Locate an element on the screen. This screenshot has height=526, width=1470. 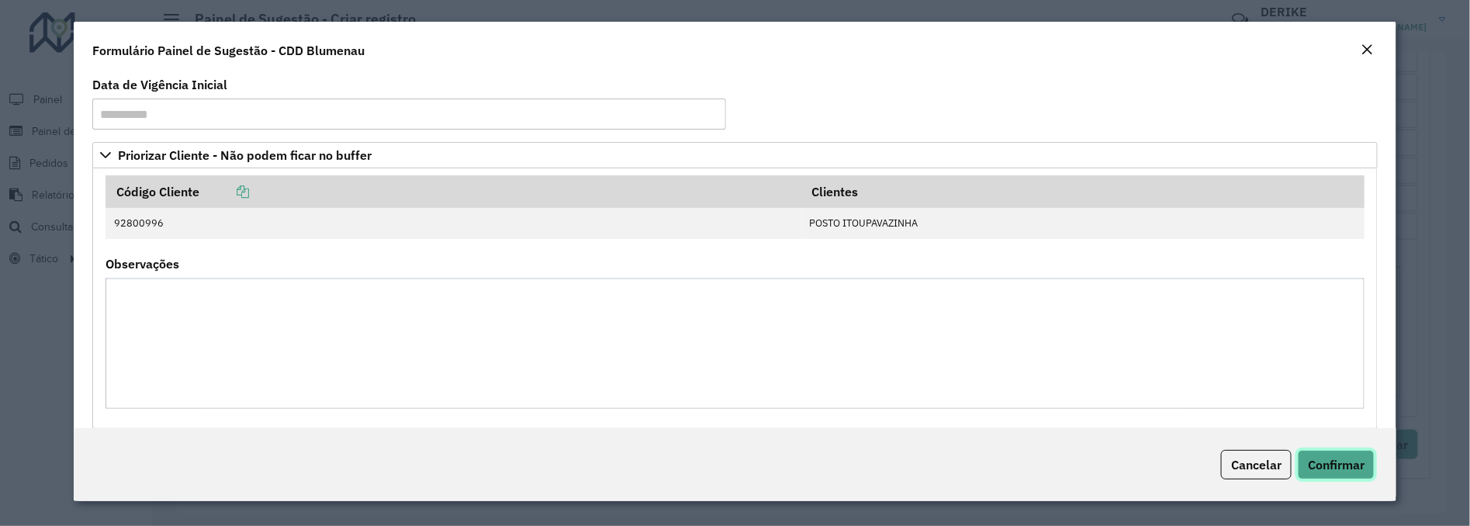
td: 92800996 is located at coordinates (453, 223).